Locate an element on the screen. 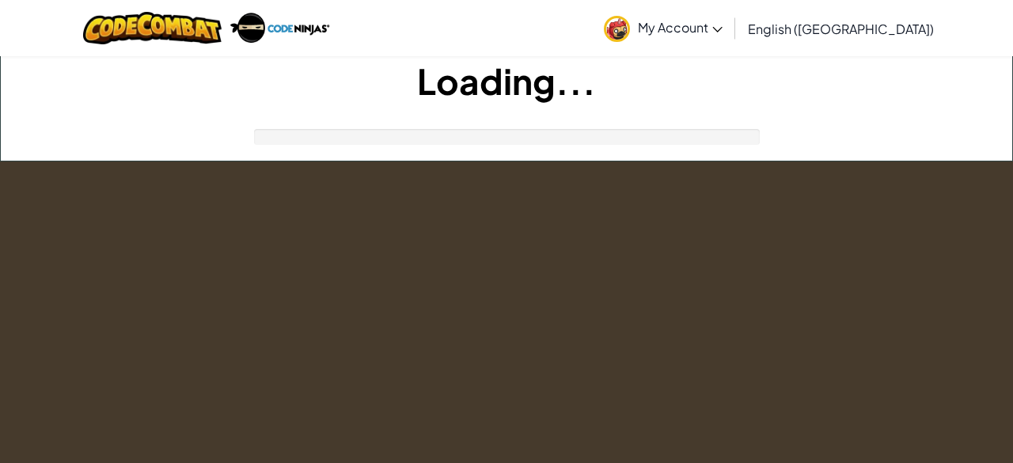 The width and height of the screenshot is (1013, 463). img: avatar is located at coordinates (617, 29).